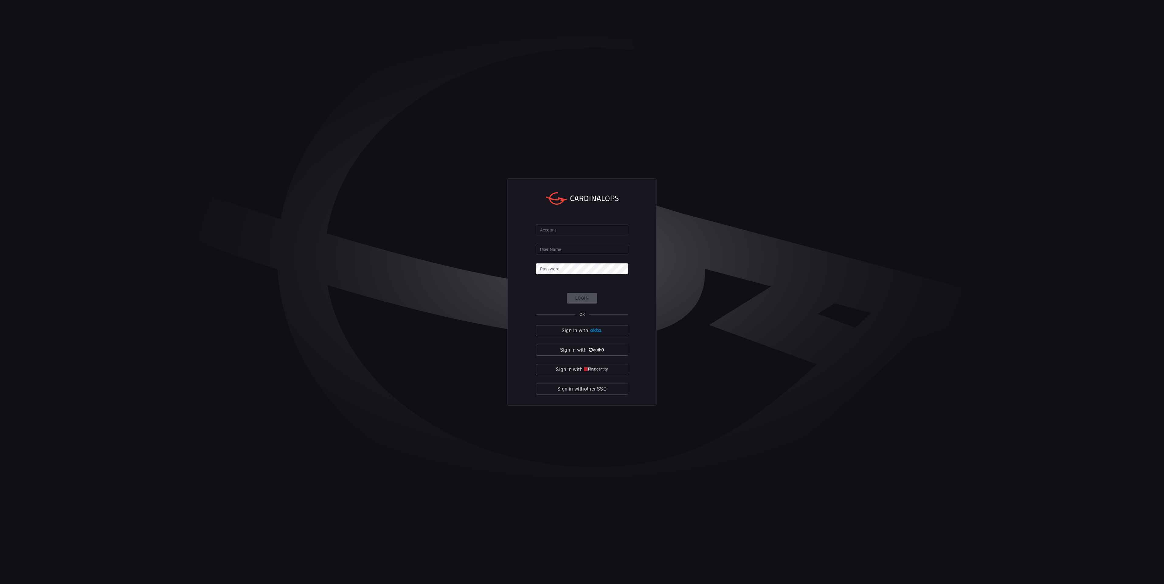  What do you see at coordinates (596, 369) in the screenshot?
I see `img: quu4iresuhQAAAABJRU5ErkJggg==` at bounding box center [596, 369].